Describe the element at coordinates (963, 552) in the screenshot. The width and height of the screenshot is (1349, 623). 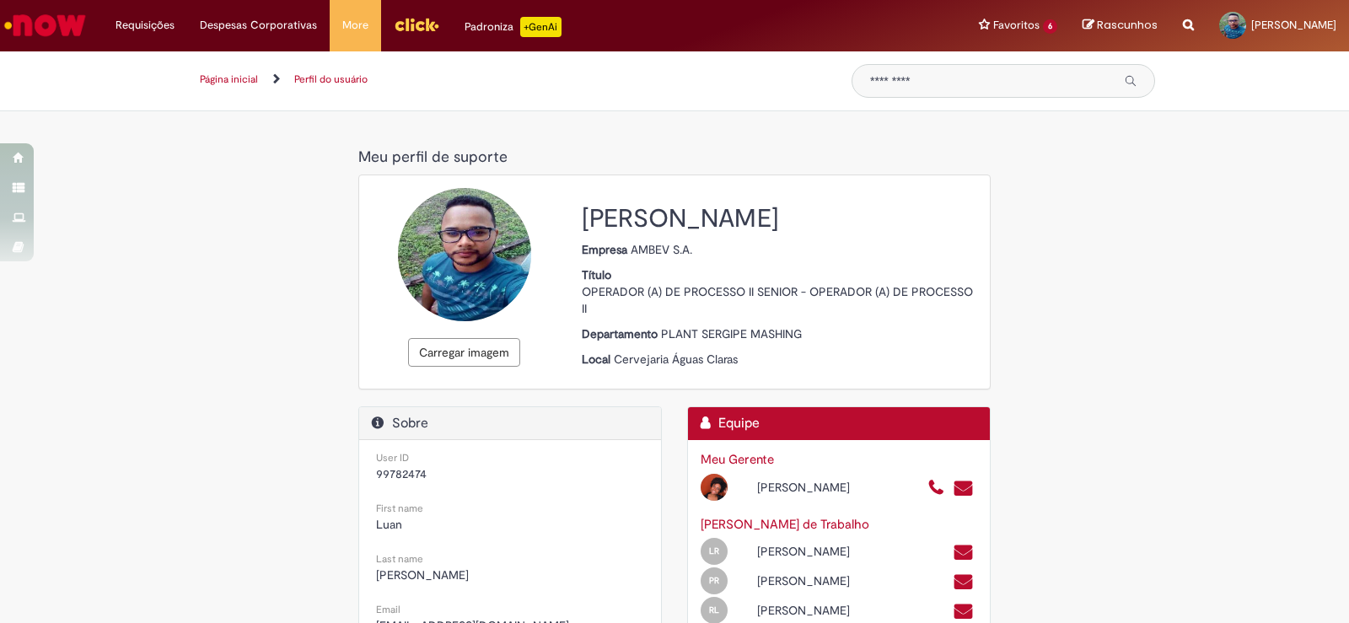
I see `a: Enviar um e-mail para 99793427@ambev.com.br` at that location.